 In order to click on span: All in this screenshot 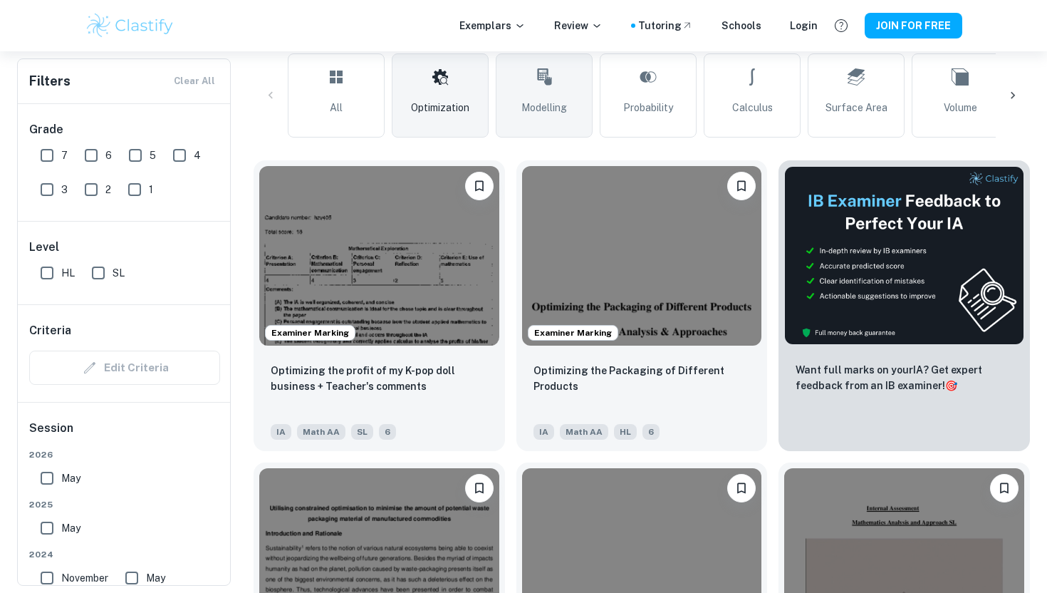, I will do `click(336, 108)`.